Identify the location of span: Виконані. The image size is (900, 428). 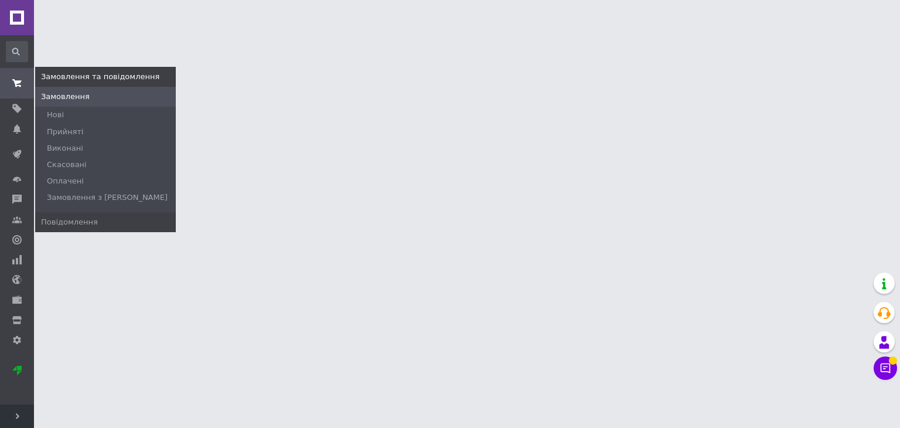
(65, 148).